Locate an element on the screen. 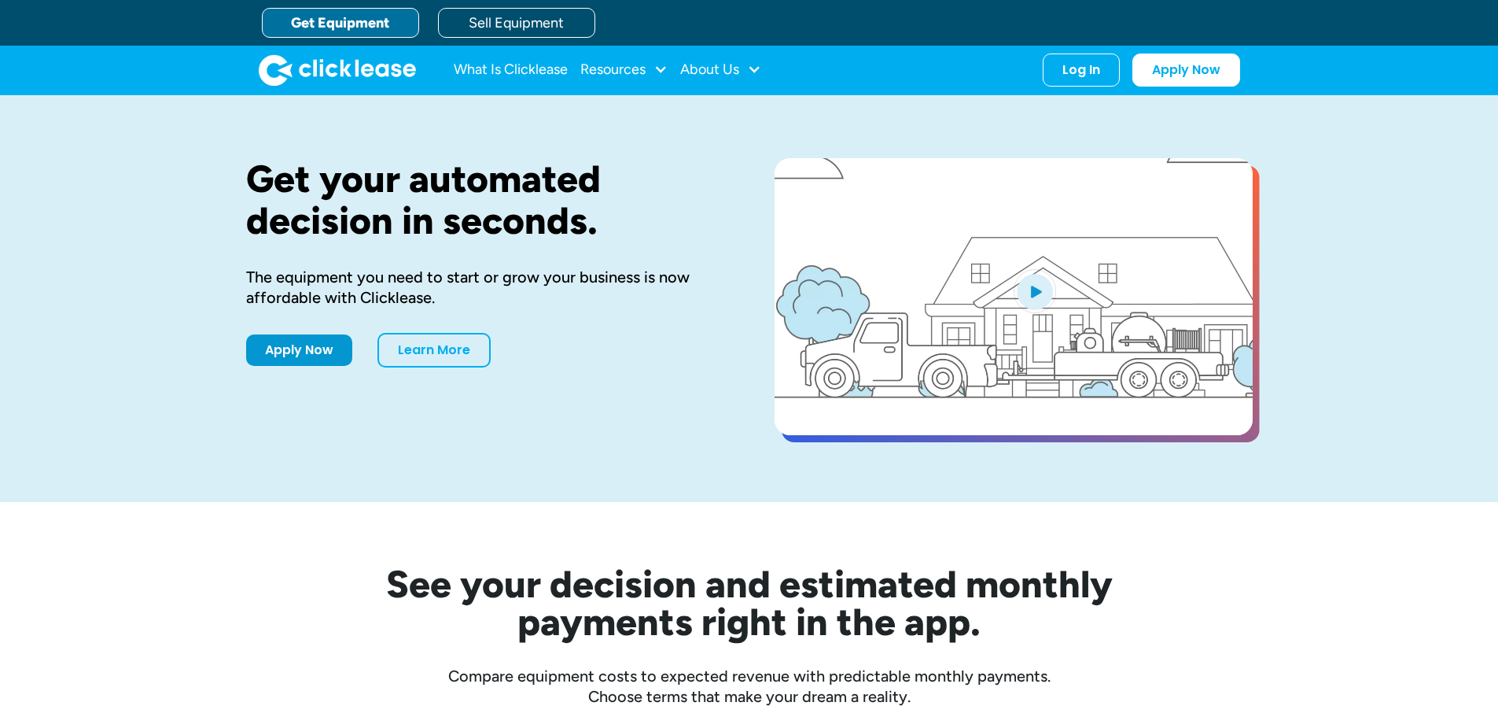  h1: Get your automated decision in seconds. is located at coordinates (485, 200).